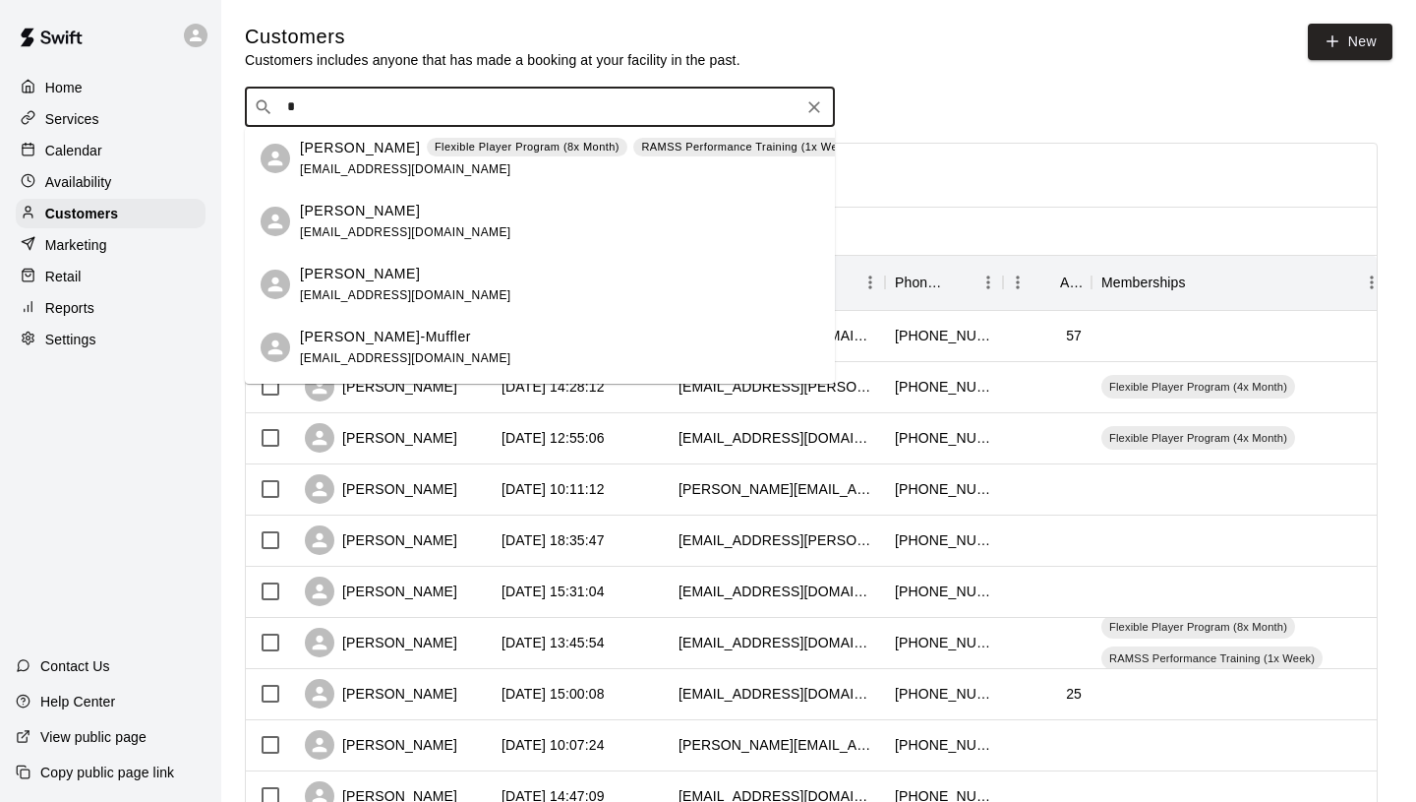 The height and width of the screenshot is (802, 1416). I want to click on div: 57, so click(1074, 335).